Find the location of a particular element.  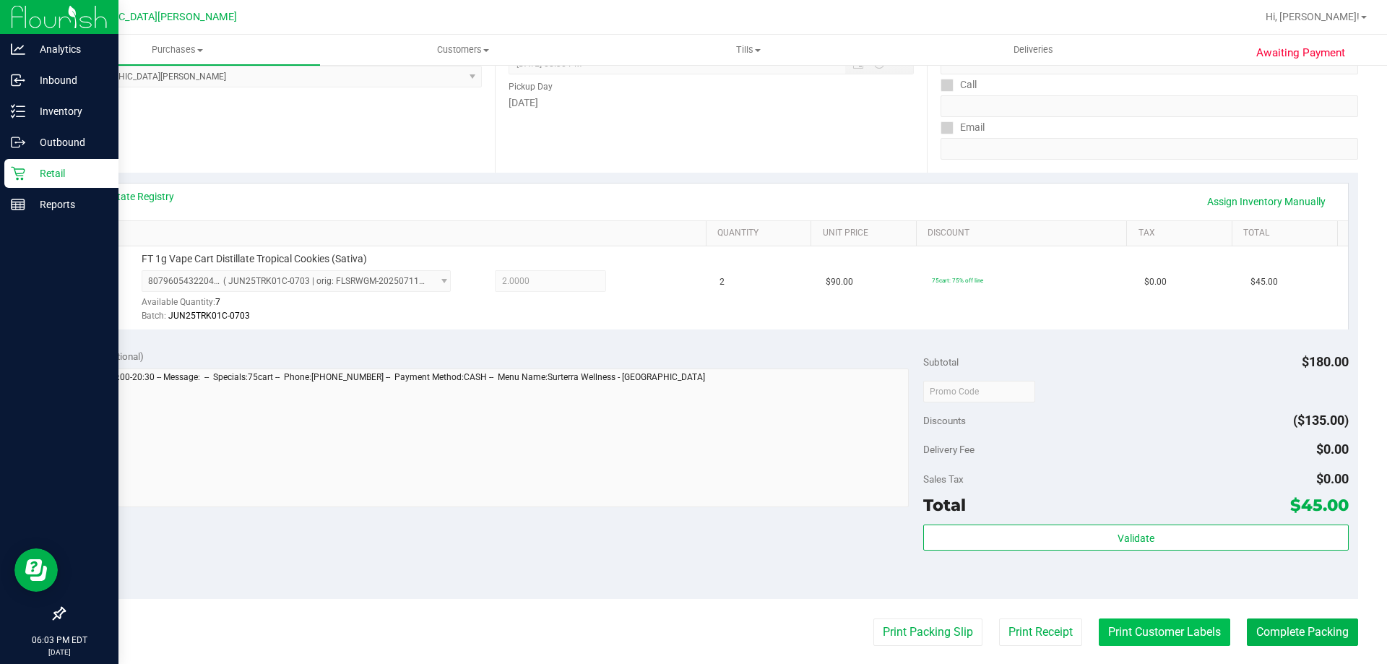

a: Deliveries is located at coordinates (1033, 50).